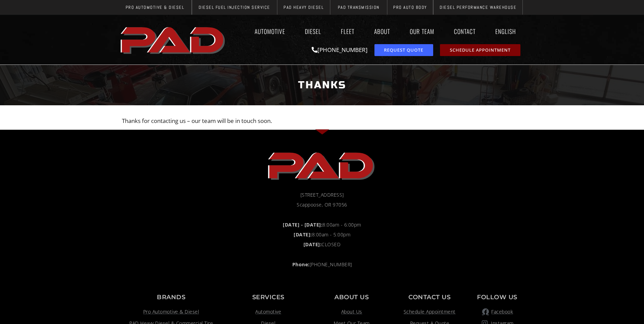  What do you see at coordinates (507, 31) in the screenshot?
I see `a: English` at bounding box center [507, 31].